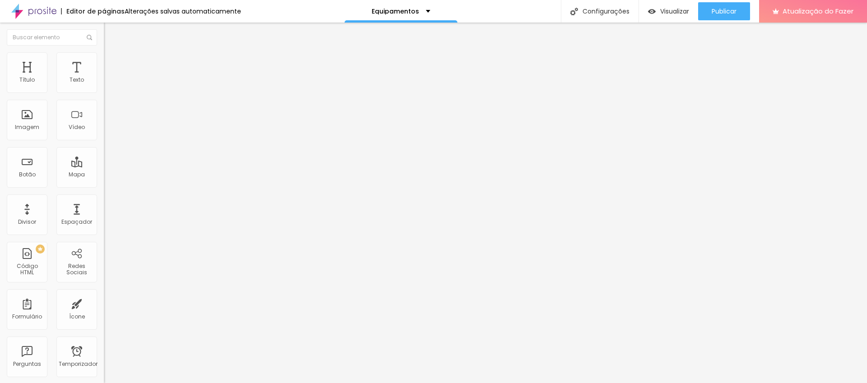 This screenshot has height=383, width=867. I want to click on font: Botão, so click(27, 174).